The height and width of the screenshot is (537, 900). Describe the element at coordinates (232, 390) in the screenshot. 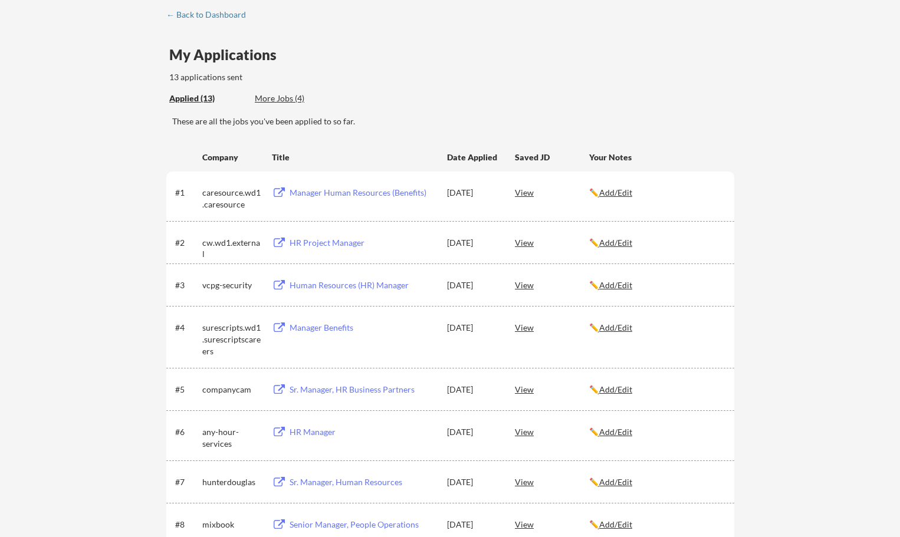

I see `div: companycam` at that location.